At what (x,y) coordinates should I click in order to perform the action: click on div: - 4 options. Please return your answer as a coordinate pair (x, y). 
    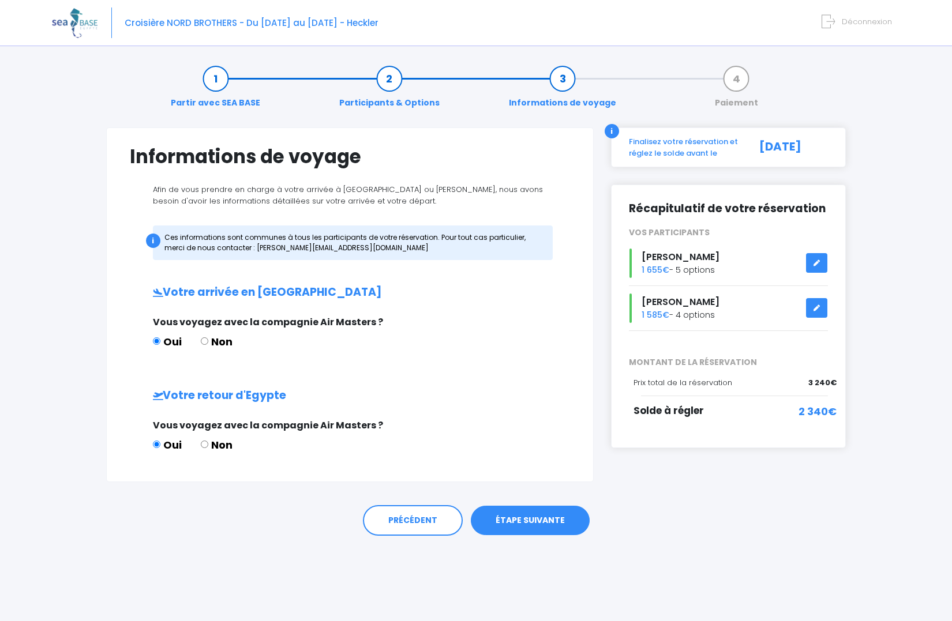
    Looking at the image, I should click on (729, 308).